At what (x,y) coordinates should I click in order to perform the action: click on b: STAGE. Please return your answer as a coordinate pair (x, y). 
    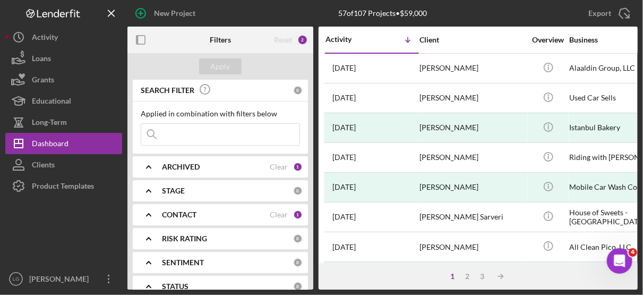
    Looking at the image, I should click on (173, 191).